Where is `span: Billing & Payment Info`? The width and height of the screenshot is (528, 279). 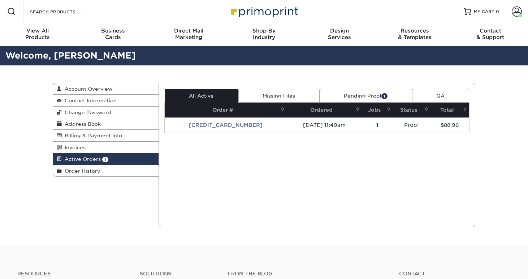 span: Billing & Payment Info is located at coordinates (92, 136).